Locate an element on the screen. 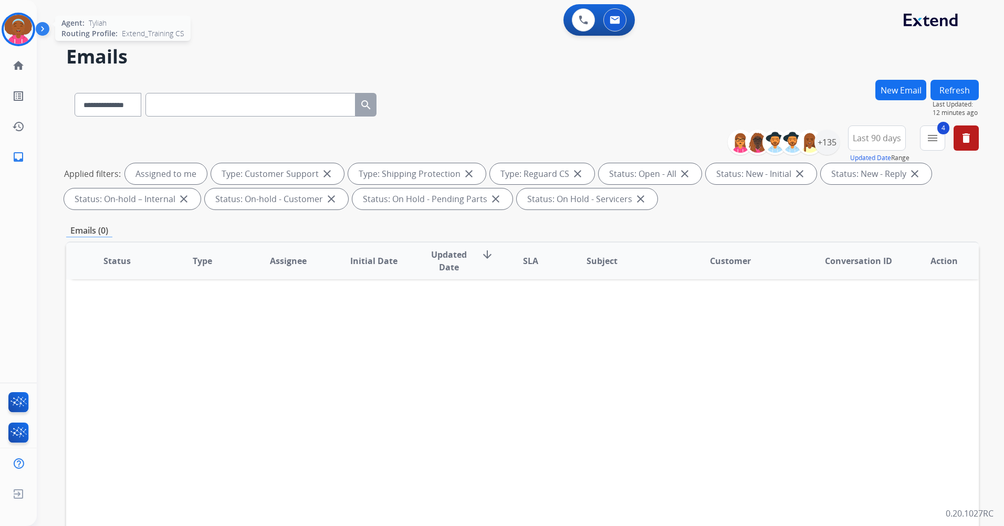 The image size is (1004, 526). button: Last 90 days is located at coordinates (877, 138).